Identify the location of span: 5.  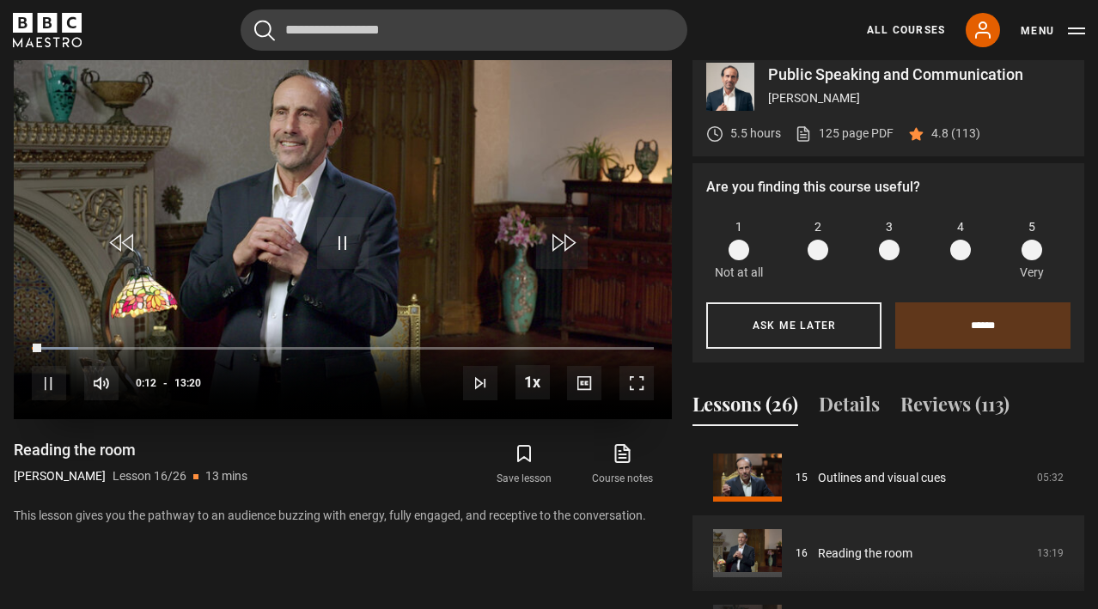
(1032, 227).